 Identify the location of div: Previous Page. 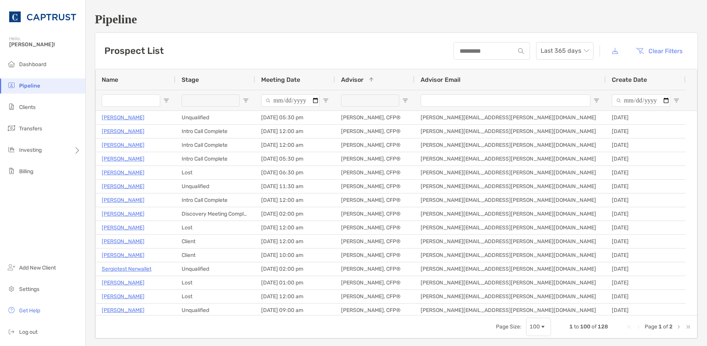
(639, 327).